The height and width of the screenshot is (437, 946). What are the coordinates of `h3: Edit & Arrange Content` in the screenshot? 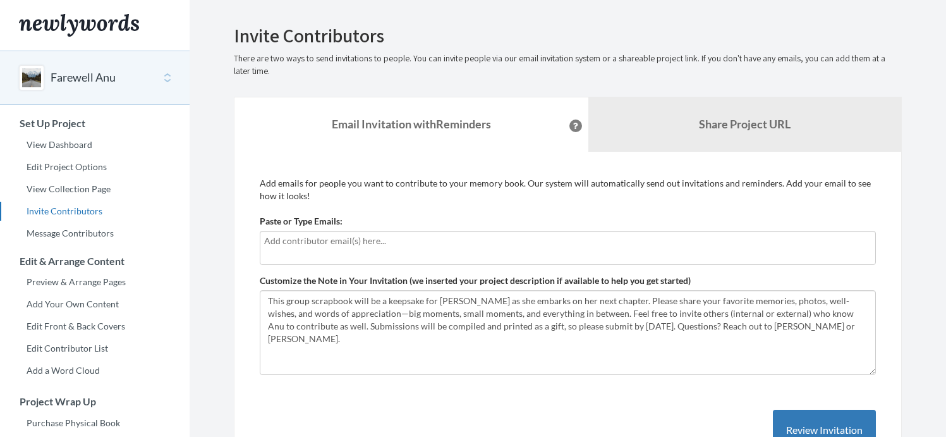 It's located at (95, 261).